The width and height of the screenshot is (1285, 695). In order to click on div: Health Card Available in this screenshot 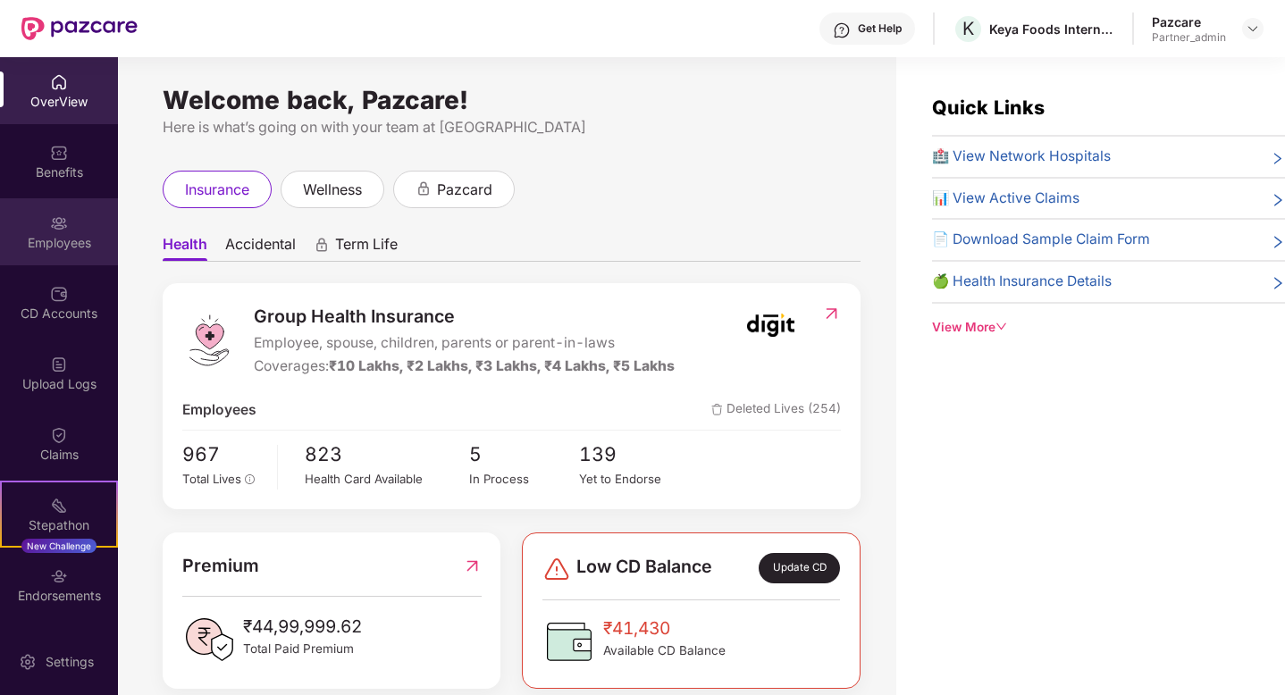, I will do `click(387, 479)`.